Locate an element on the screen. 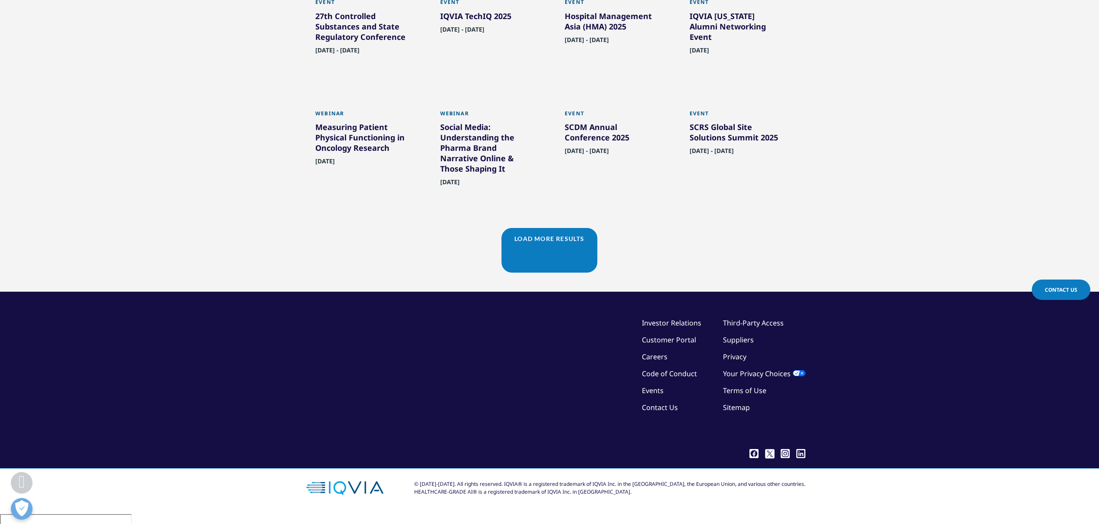  a: Careers is located at coordinates (655, 357).